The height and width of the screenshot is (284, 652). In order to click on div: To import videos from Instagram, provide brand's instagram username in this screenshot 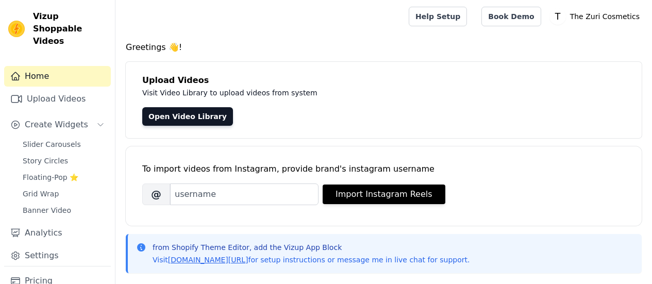, I will do `click(383, 169)`.